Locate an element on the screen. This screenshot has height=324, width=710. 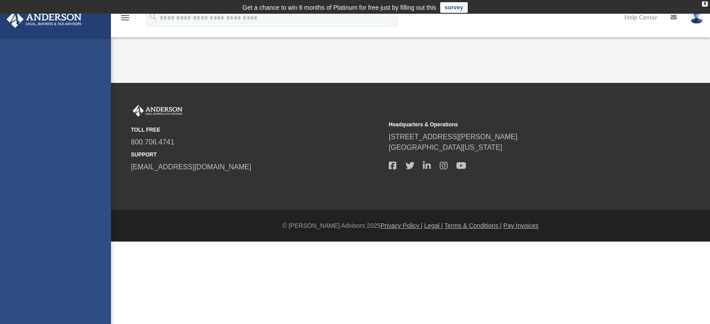
div: close is located at coordinates (704, 4).